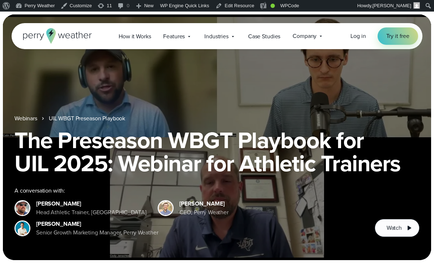 The width and height of the screenshot is (434, 263). I want to click on a: Try it free, so click(398, 36).